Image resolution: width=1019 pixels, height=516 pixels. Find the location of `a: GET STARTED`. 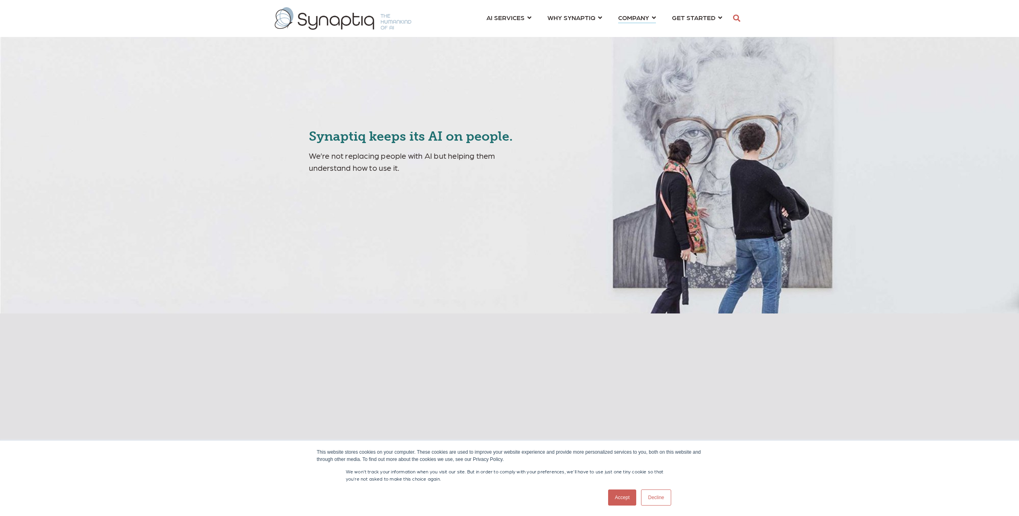

a: GET STARTED is located at coordinates (697, 17).